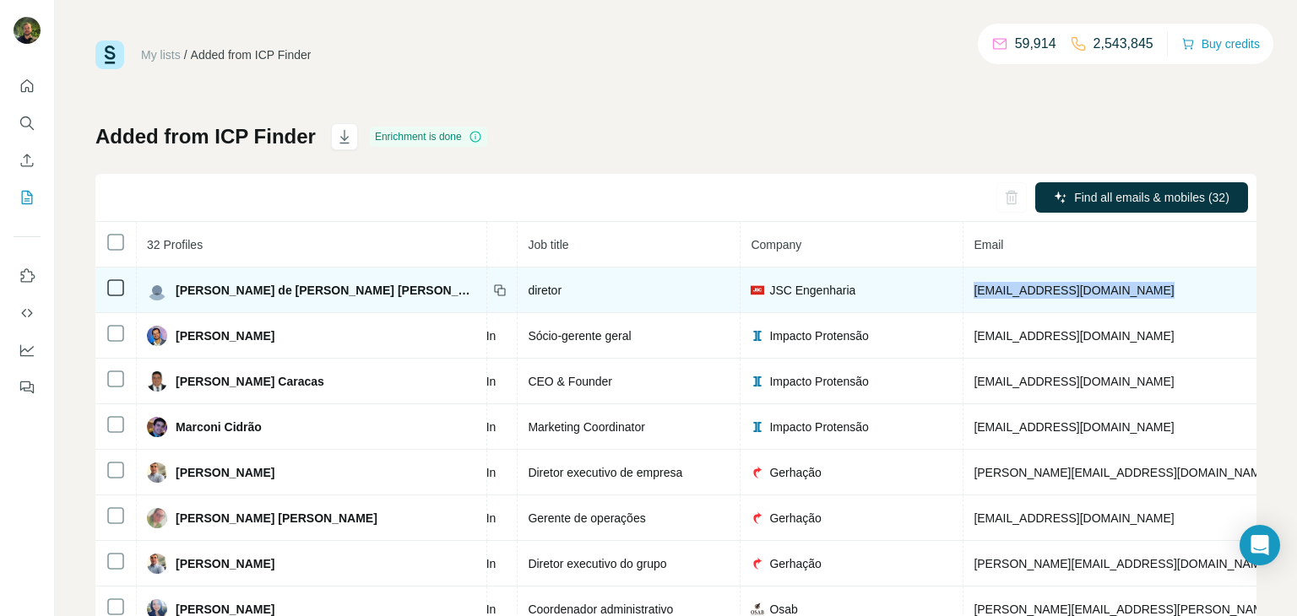 This screenshot has width=1297, height=616. I want to click on span: 32 Profiles, so click(175, 245).